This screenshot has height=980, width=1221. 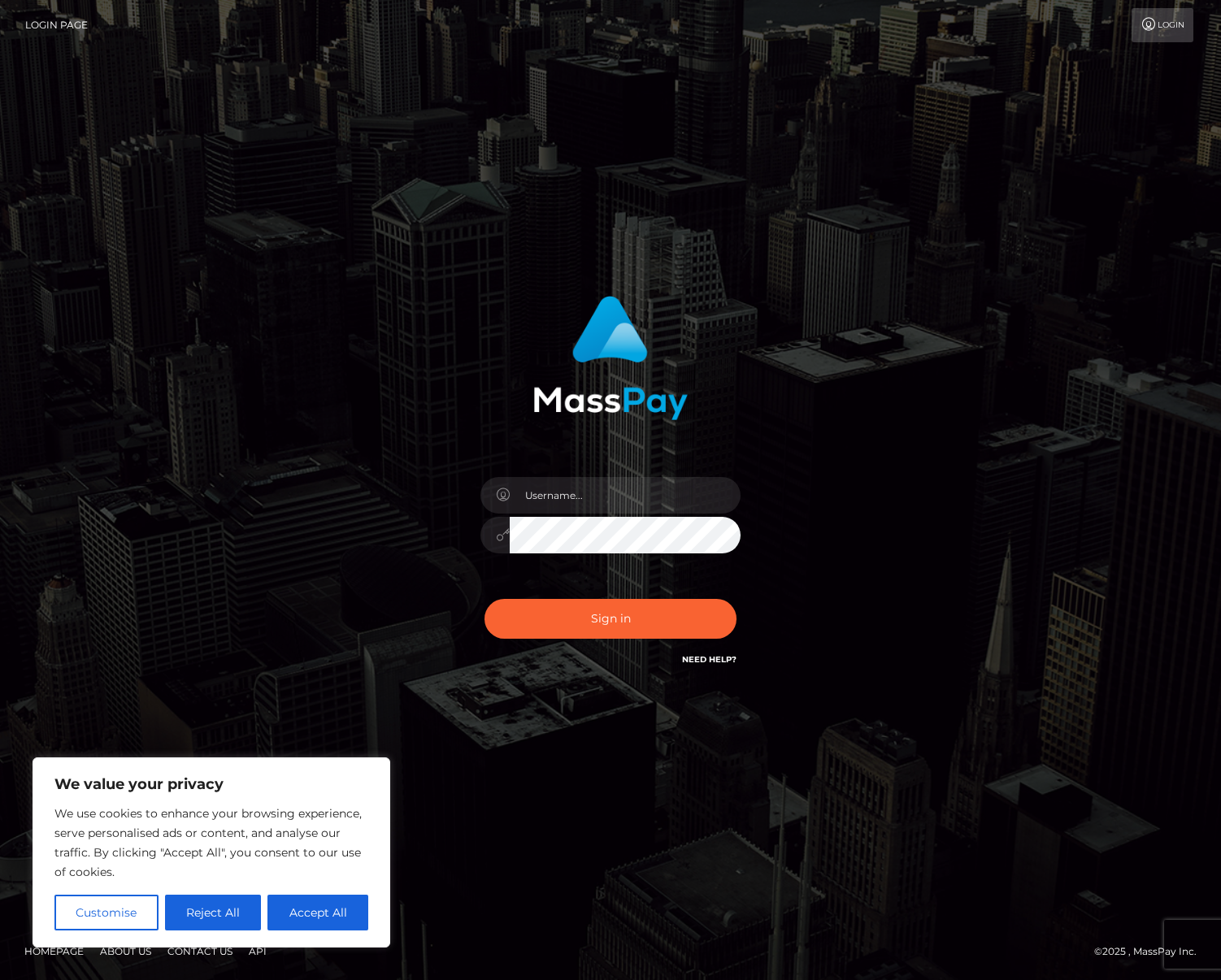 I want to click on a: About Us, so click(x=125, y=951).